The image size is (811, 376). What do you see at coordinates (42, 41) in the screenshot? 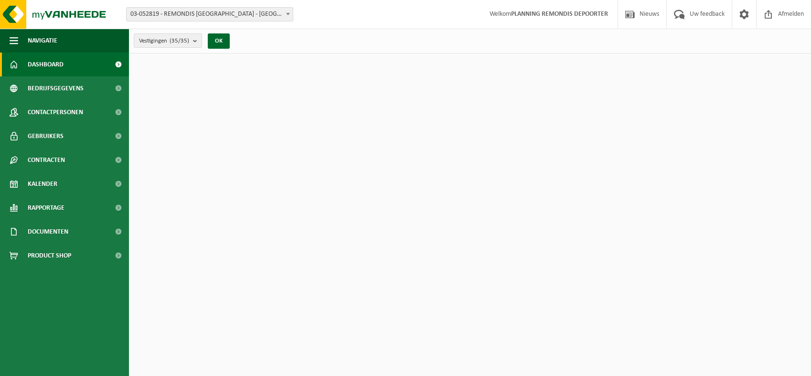
I see `span: Navigatie` at bounding box center [42, 41].